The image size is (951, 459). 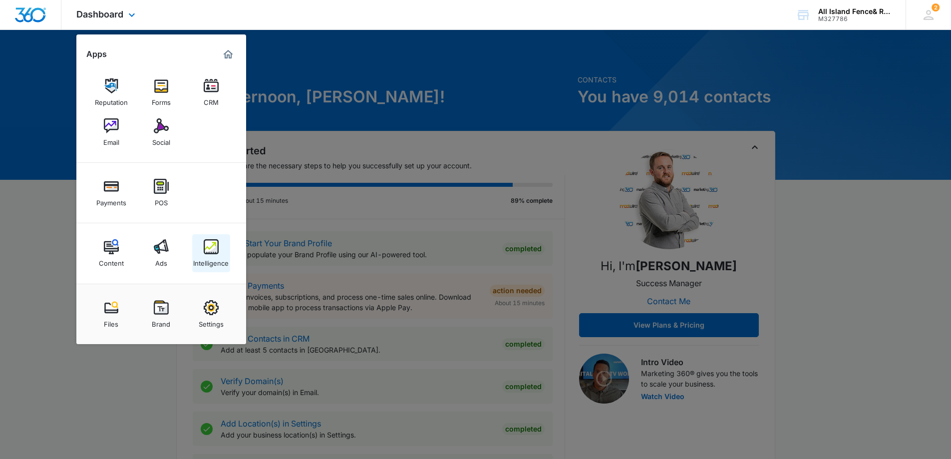 What do you see at coordinates (161, 261) in the screenshot?
I see `div: Ads` at bounding box center [161, 261].